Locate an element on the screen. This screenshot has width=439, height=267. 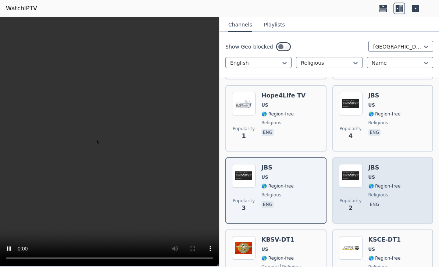
button: Channels is located at coordinates (240, 25).